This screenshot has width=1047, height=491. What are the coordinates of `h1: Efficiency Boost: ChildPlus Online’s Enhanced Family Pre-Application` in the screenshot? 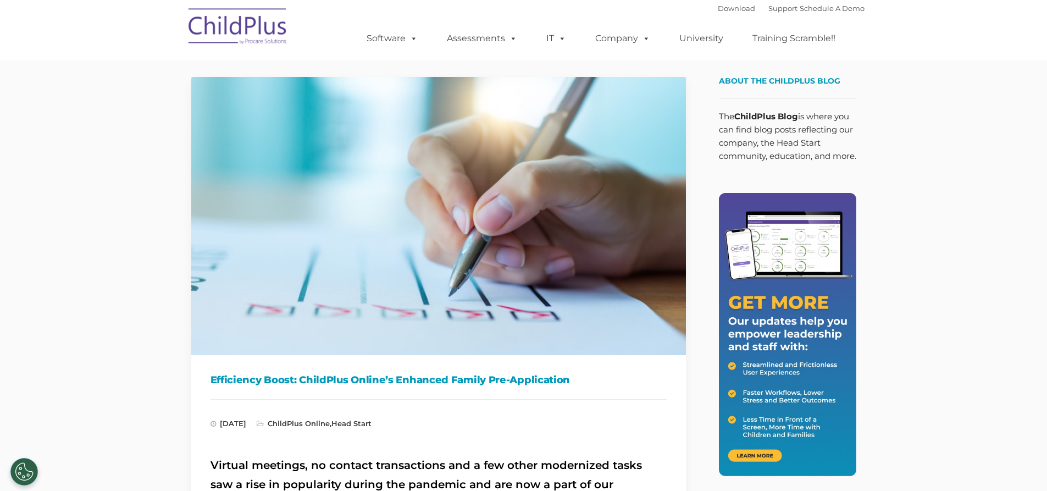 It's located at (438, 380).